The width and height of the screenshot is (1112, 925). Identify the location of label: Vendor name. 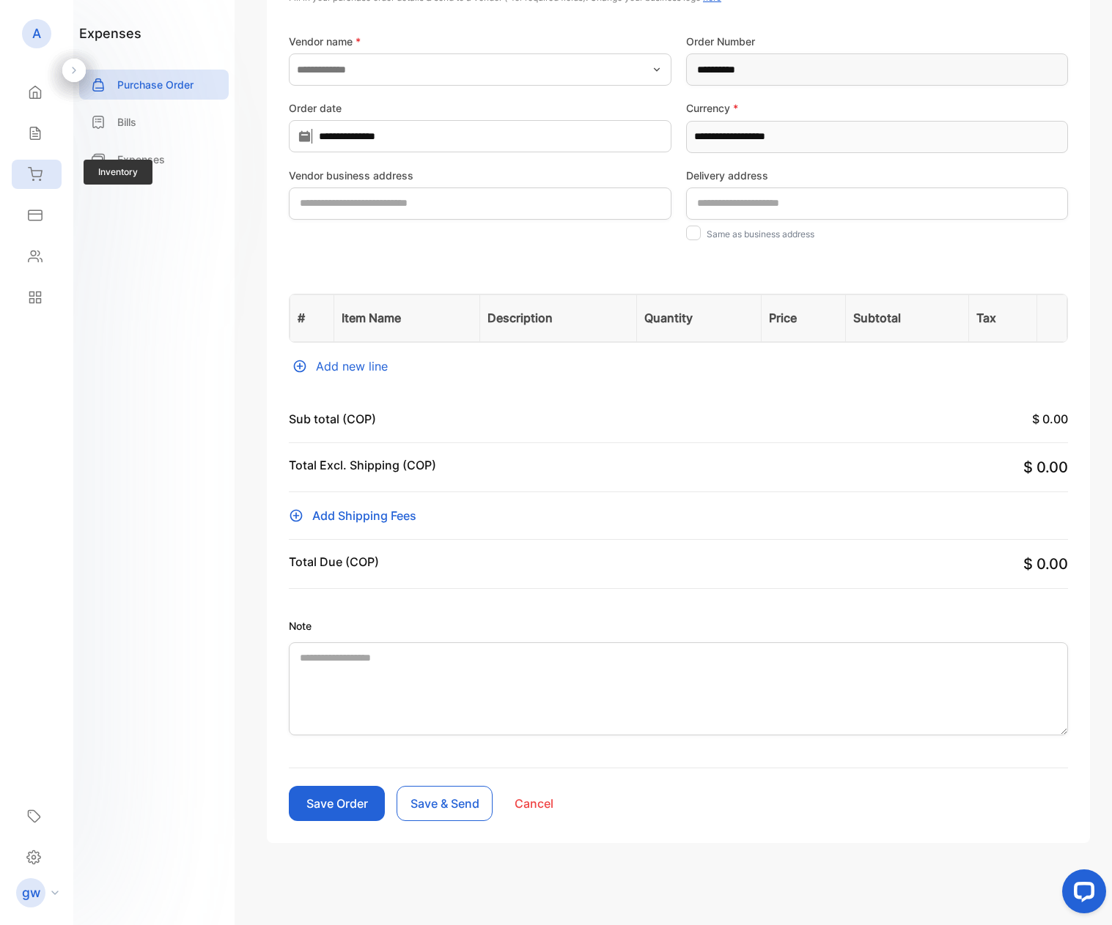
(480, 41).